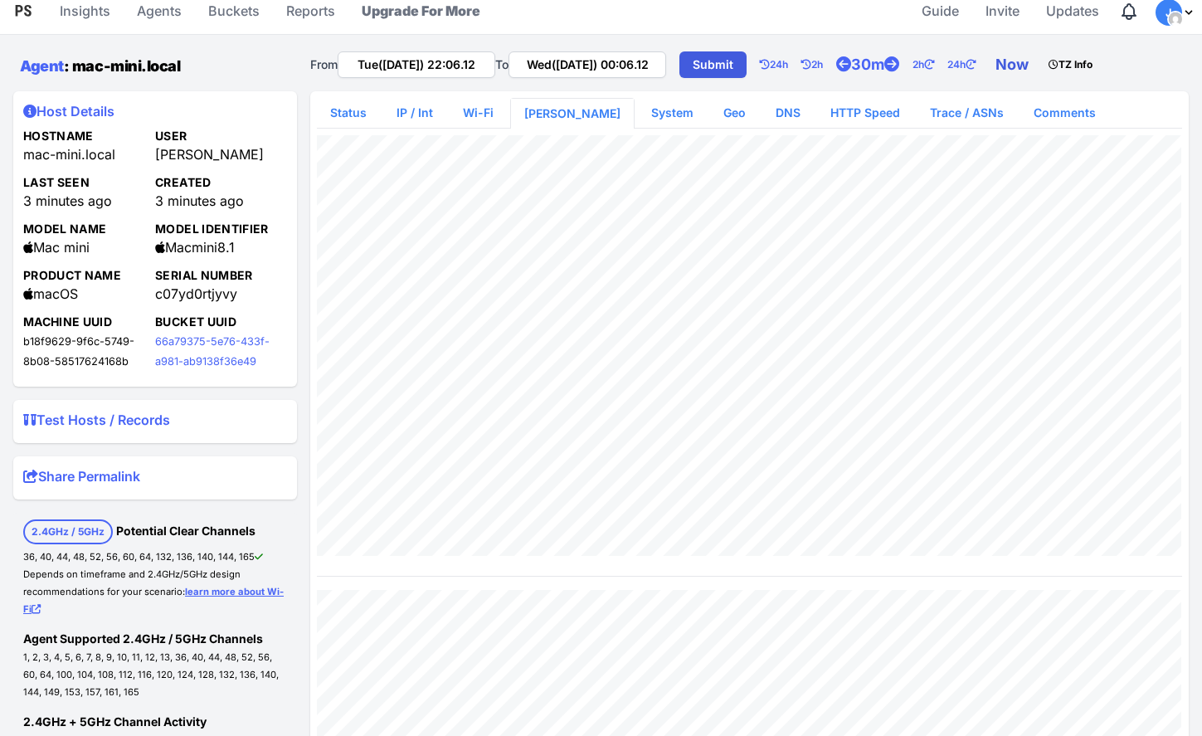  I want to click on div: macOS, so click(72, 285).